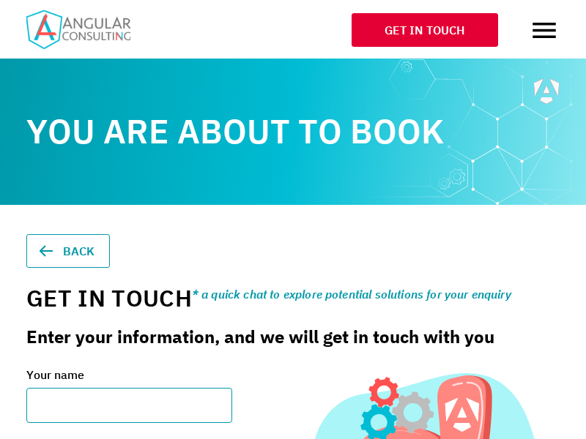 The height and width of the screenshot is (439, 586). What do you see at coordinates (78, 251) in the screenshot?
I see `span: Back` at bounding box center [78, 251].